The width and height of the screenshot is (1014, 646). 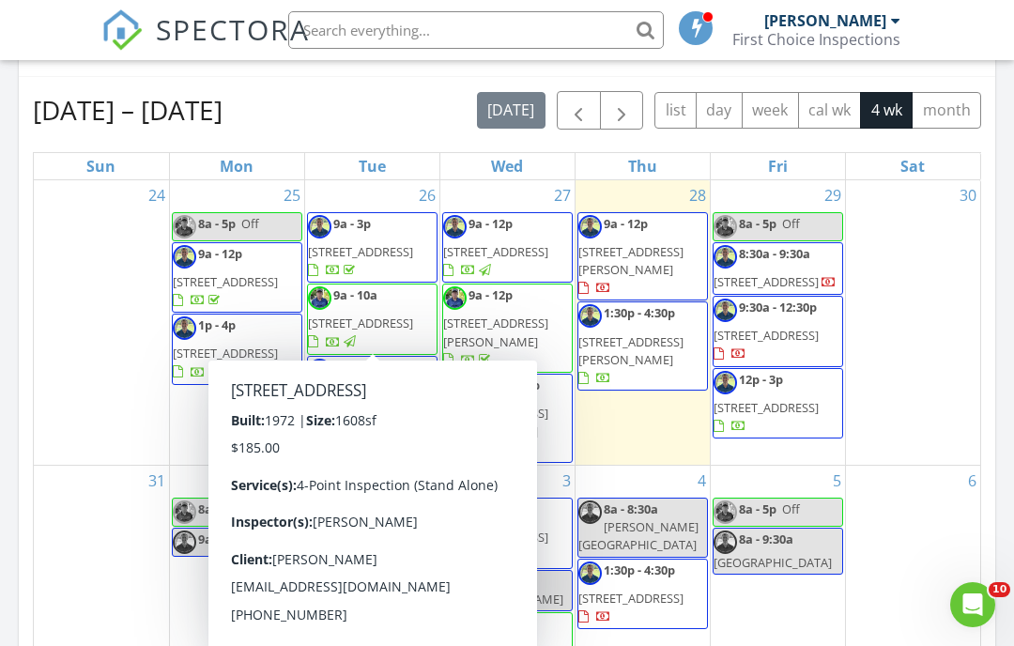 What do you see at coordinates (913, 323) in the screenshot?
I see `td: Go to August 30, 2025` at bounding box center [913, 323].